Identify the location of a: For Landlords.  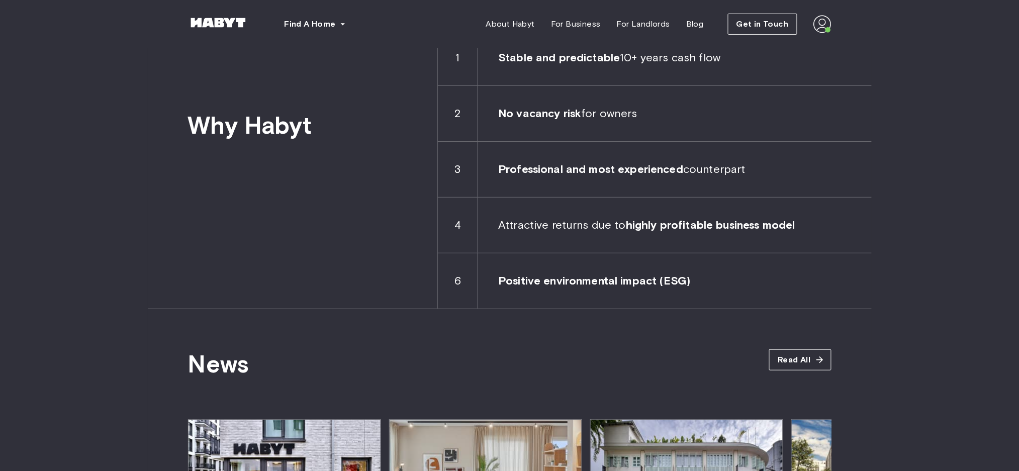
(644, 24).